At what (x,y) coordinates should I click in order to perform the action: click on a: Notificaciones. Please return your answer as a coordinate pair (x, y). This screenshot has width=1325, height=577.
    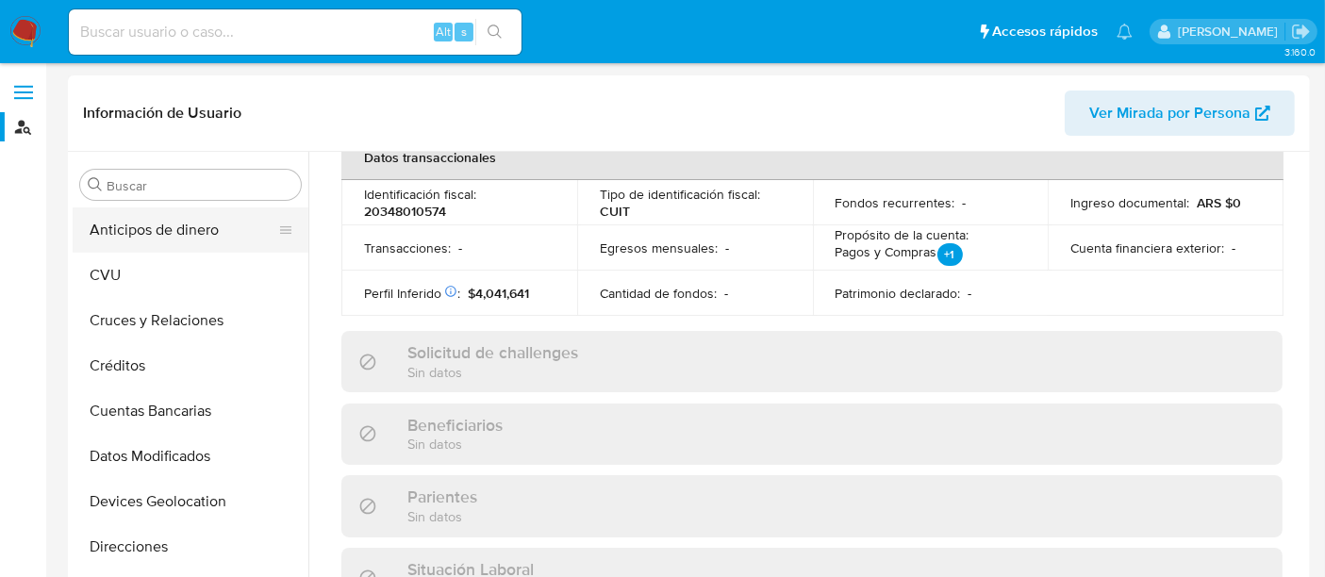
    Looking at the image, I should click on (1124, 31).